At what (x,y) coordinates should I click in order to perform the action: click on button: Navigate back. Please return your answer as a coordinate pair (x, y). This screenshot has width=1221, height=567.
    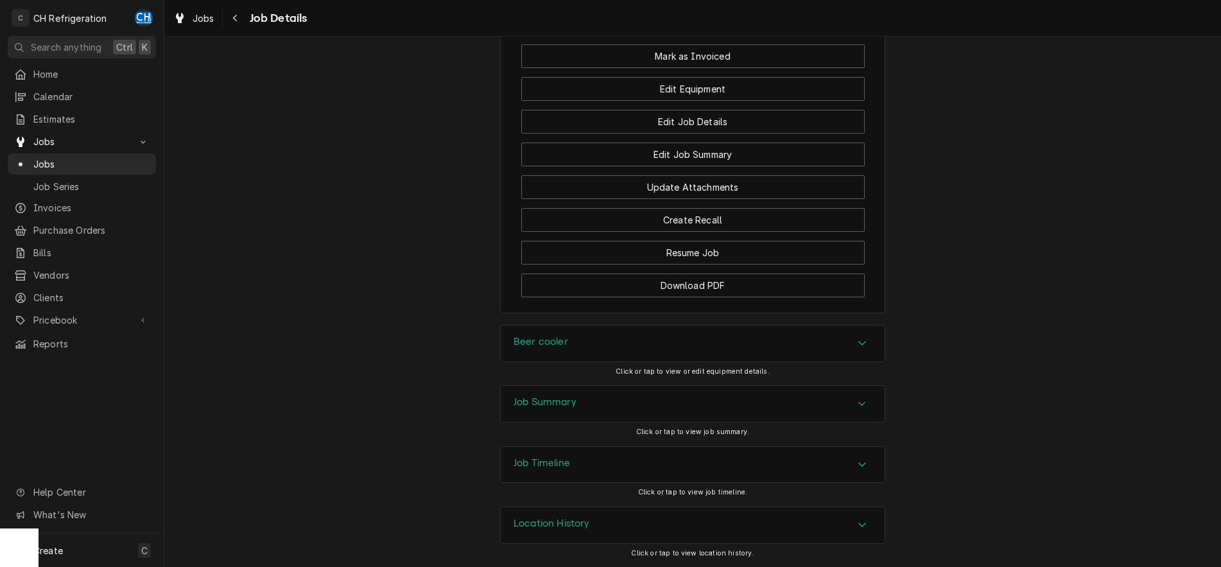
    Looking at the image, I should click on (236, 18).